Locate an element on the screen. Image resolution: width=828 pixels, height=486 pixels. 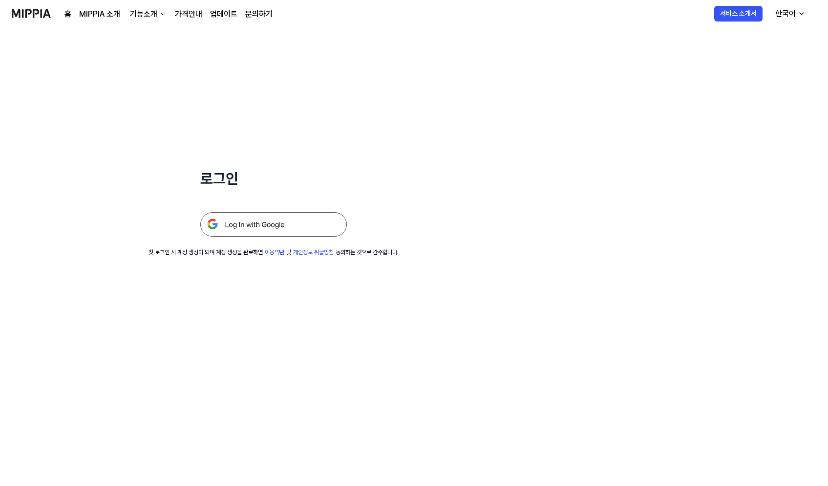
a: 개인정보 취급방침 is located at coordinates (313, 252).